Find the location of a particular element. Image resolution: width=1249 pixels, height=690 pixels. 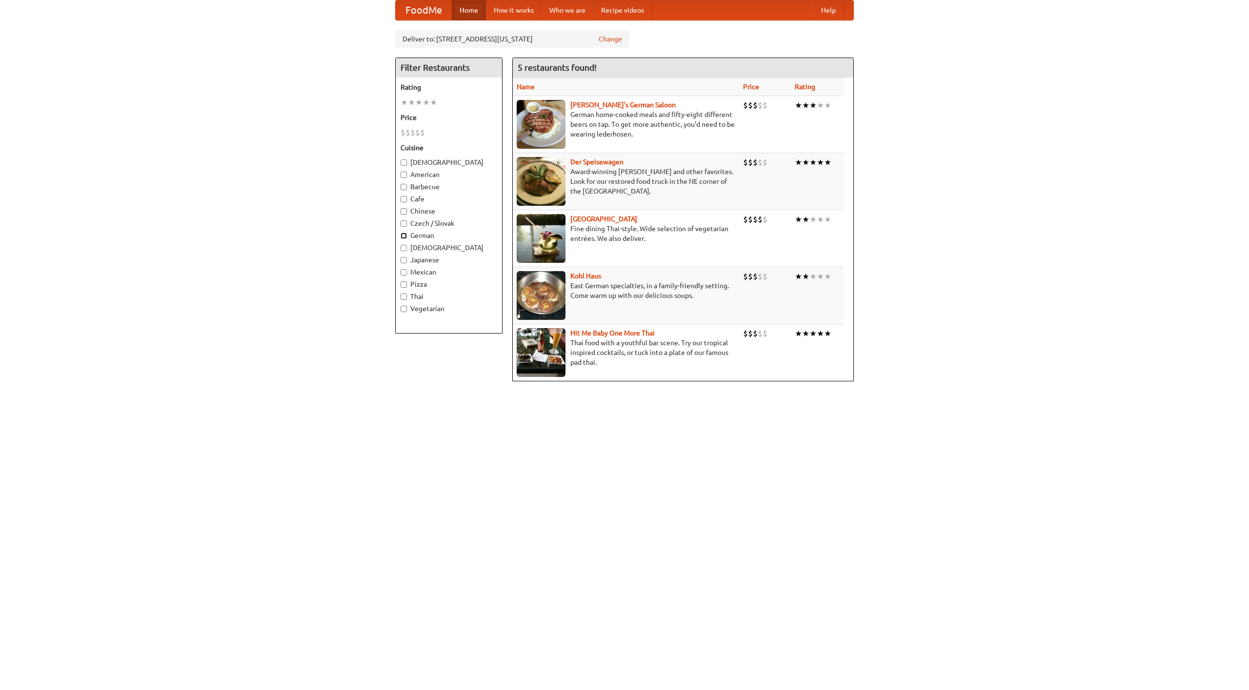

input: Chinese is located at coordinates (403, 211).